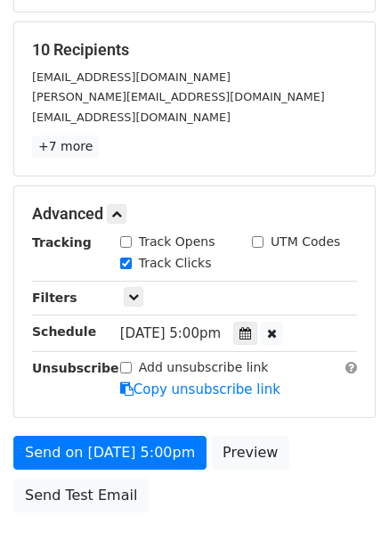  I want to click on strong: Filters, so click(54, 297).